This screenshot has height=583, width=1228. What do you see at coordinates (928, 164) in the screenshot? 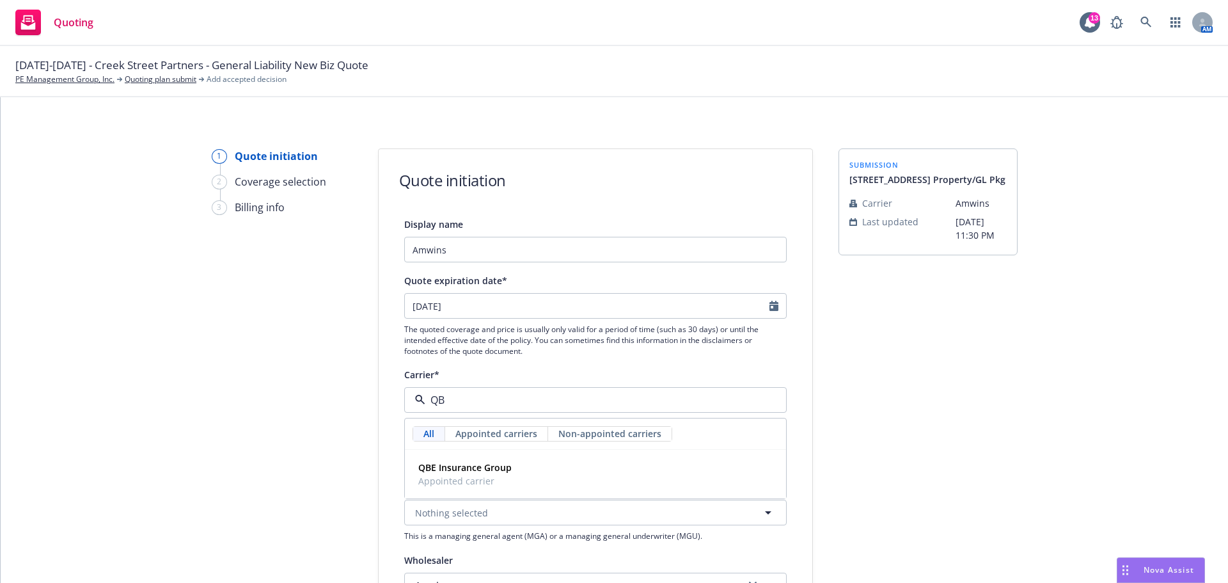
I see `span: submission` at bounding box center [928, 164].